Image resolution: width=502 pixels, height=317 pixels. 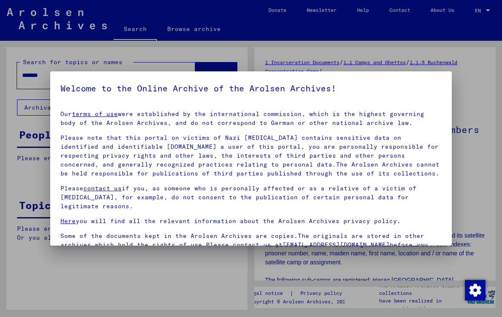 What do you see at coordinates (475, 290) in the screenshot?
I see `div: Change consent` at bounding box center [475, 290].